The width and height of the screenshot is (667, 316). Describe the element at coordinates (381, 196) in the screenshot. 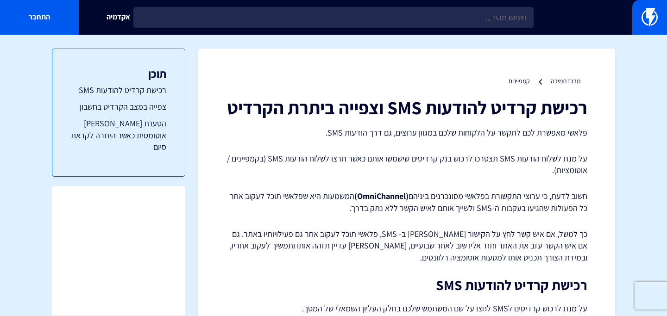

I see `strong: (OmniChannel)` at that location.